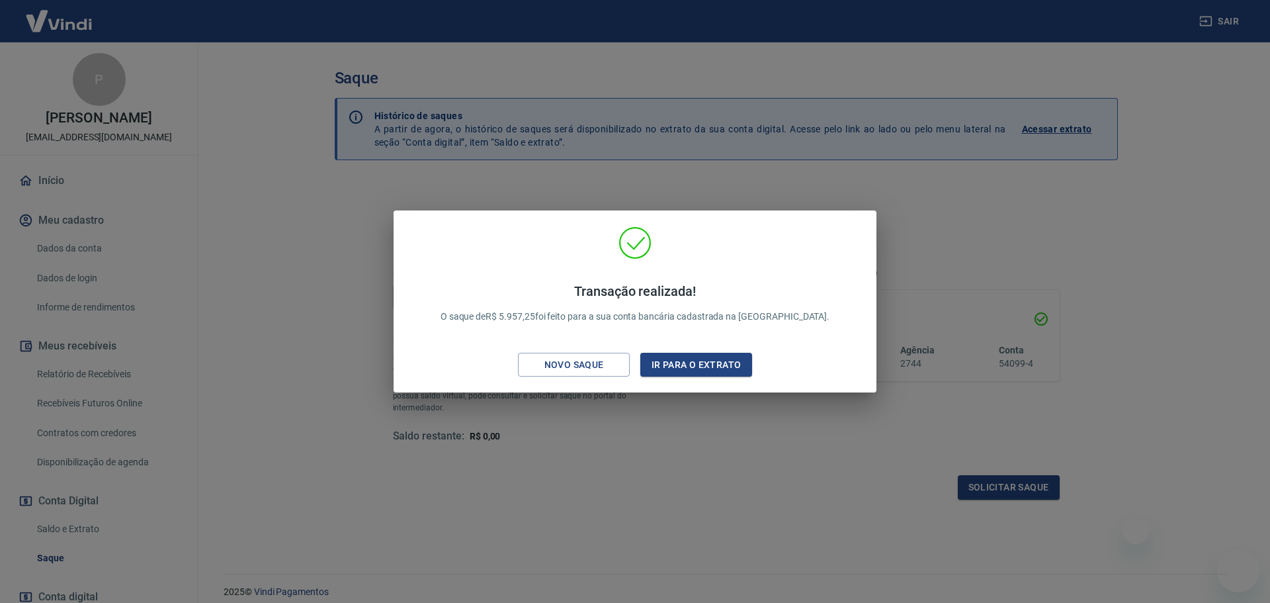  What do you see at coordinates (574, 365) in the screenshot?
I see `div: Novo saque` at bounding box center [574, 365].